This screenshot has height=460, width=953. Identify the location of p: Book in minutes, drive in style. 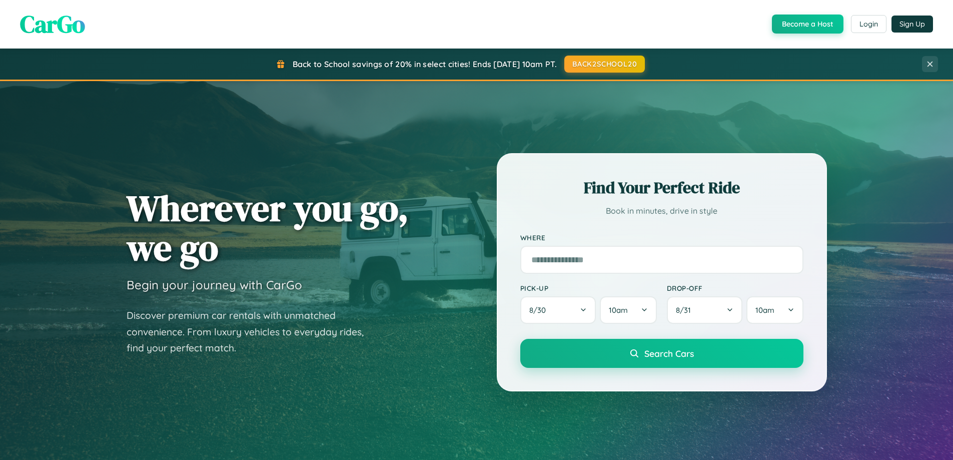
(662, 211).